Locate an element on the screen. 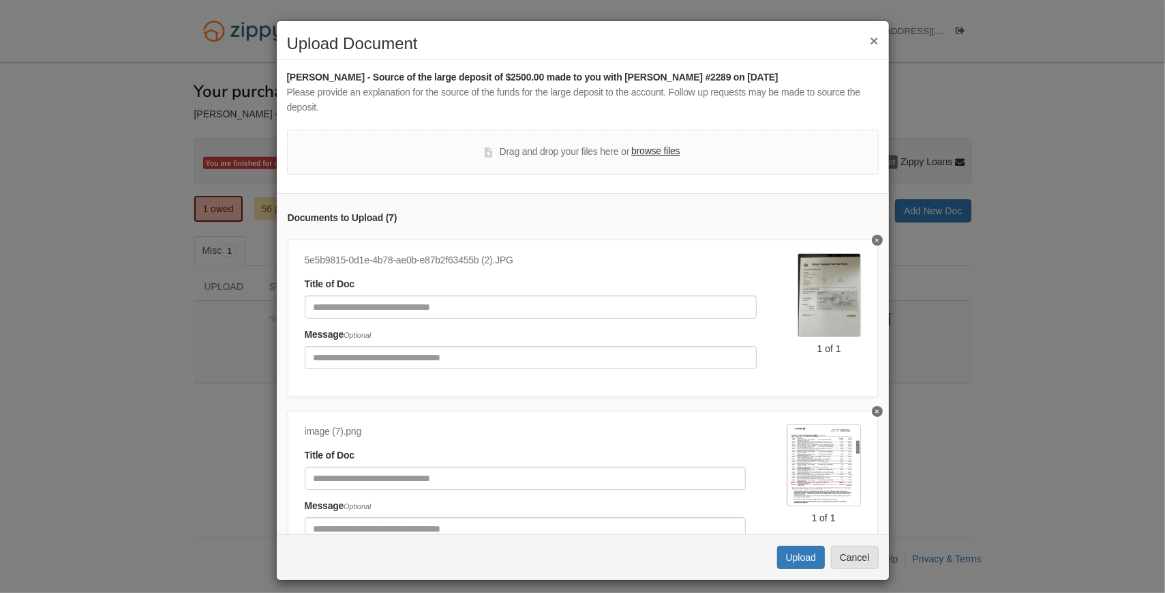 The height and width of the screenshot is (593, 1165). label: browse files is located at coordinates (655, 151).